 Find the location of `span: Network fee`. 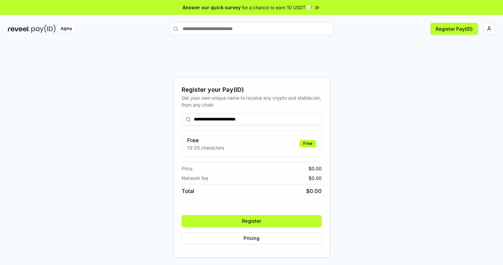

span: Network fee is located at coordinates (195, 178).